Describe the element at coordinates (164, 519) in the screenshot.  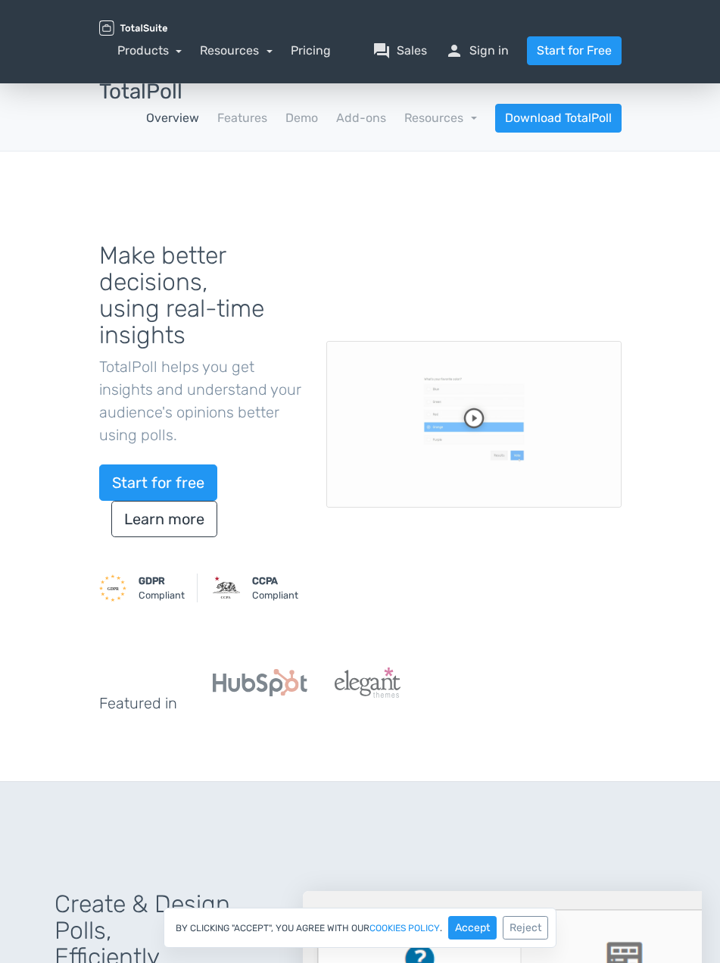
I see `a: Learn more` at that location.